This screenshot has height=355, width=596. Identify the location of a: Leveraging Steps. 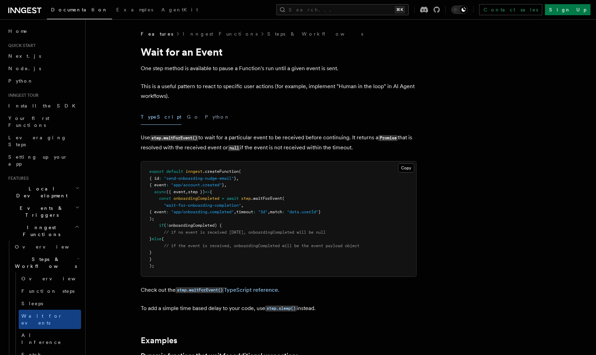
(43, 141).